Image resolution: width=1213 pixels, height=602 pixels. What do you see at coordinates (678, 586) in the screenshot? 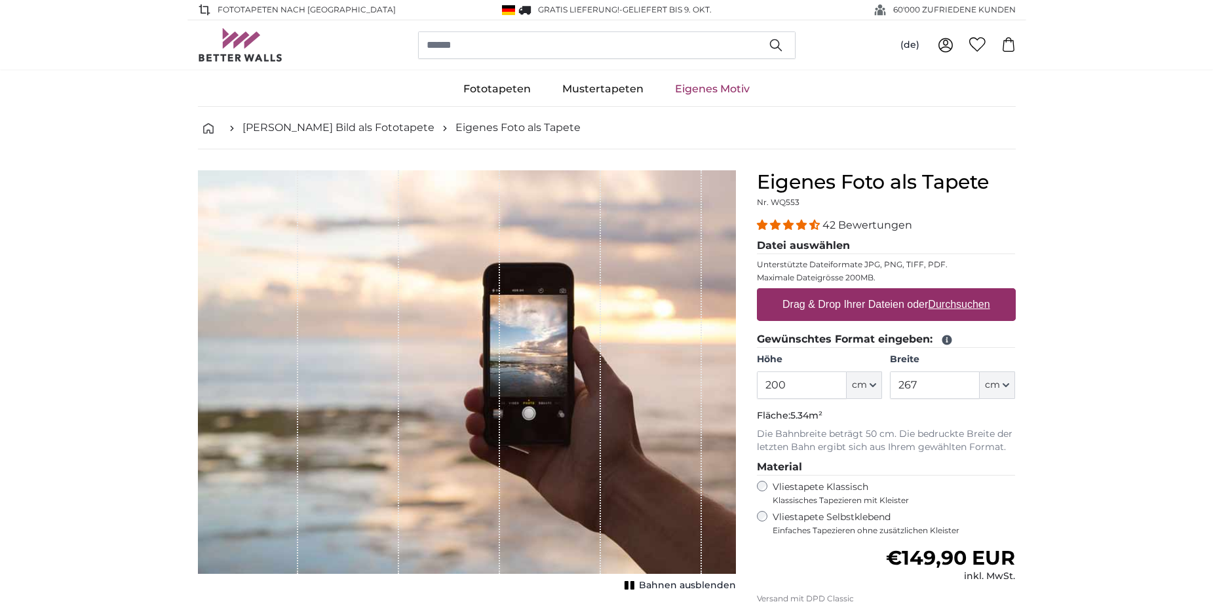
I see `button: Bahnen ausblenden` at bounding box center [678, 586].